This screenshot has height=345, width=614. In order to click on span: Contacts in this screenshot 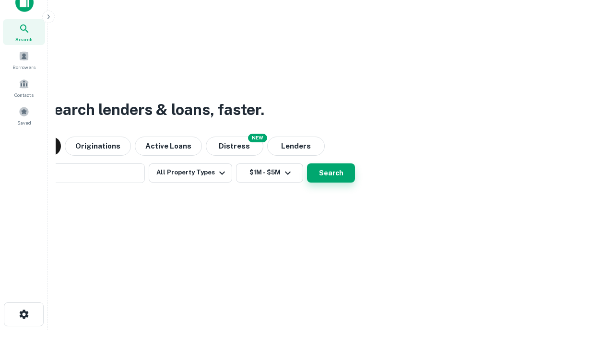, I will do `click(24, 95)`.